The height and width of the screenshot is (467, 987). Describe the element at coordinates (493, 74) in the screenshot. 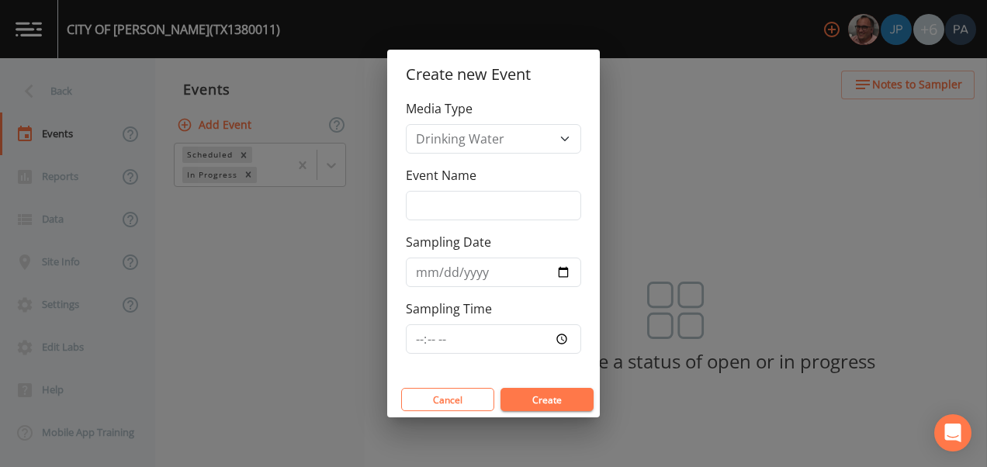

I see `h2: Create new Event` at that location.